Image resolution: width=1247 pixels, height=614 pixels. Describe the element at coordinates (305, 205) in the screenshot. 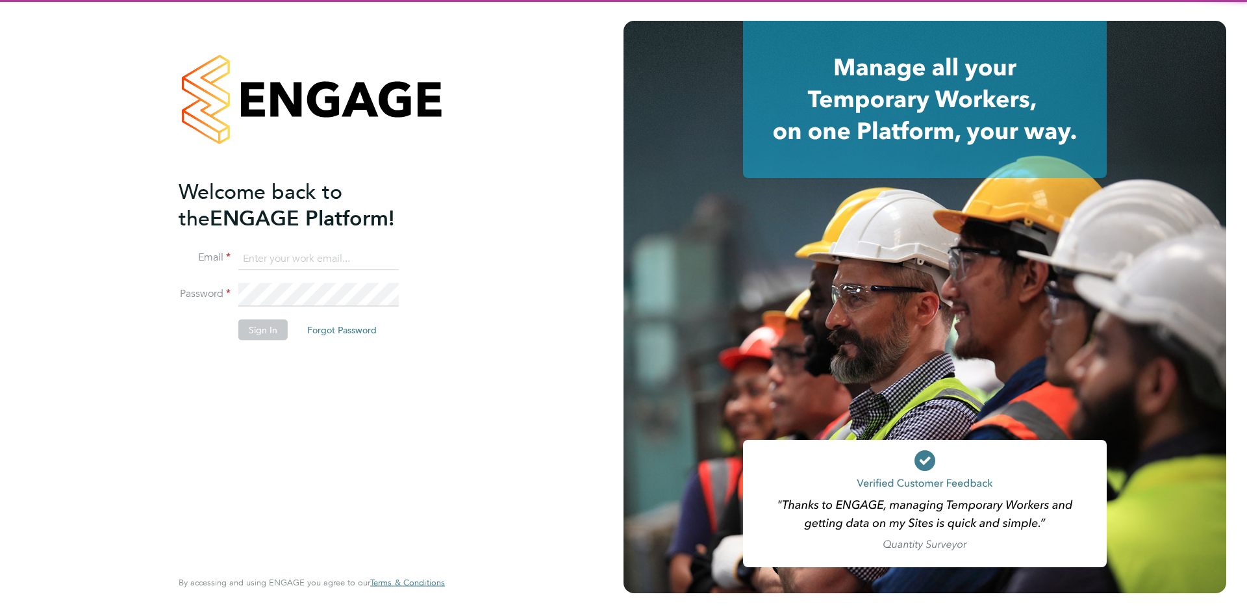

I see `h2: ENGAGE Platform!` at that location.